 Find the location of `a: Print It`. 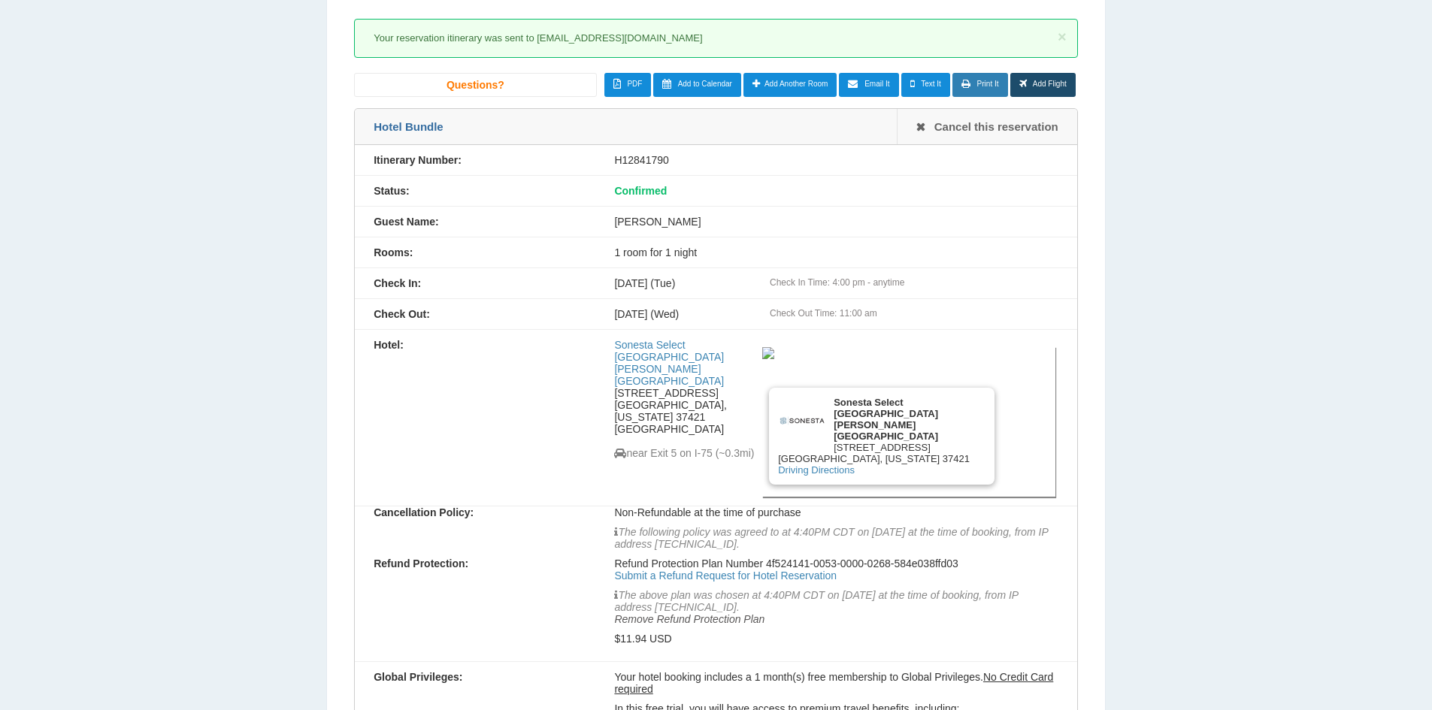

a: Print It is located at coordinates (980, 85).